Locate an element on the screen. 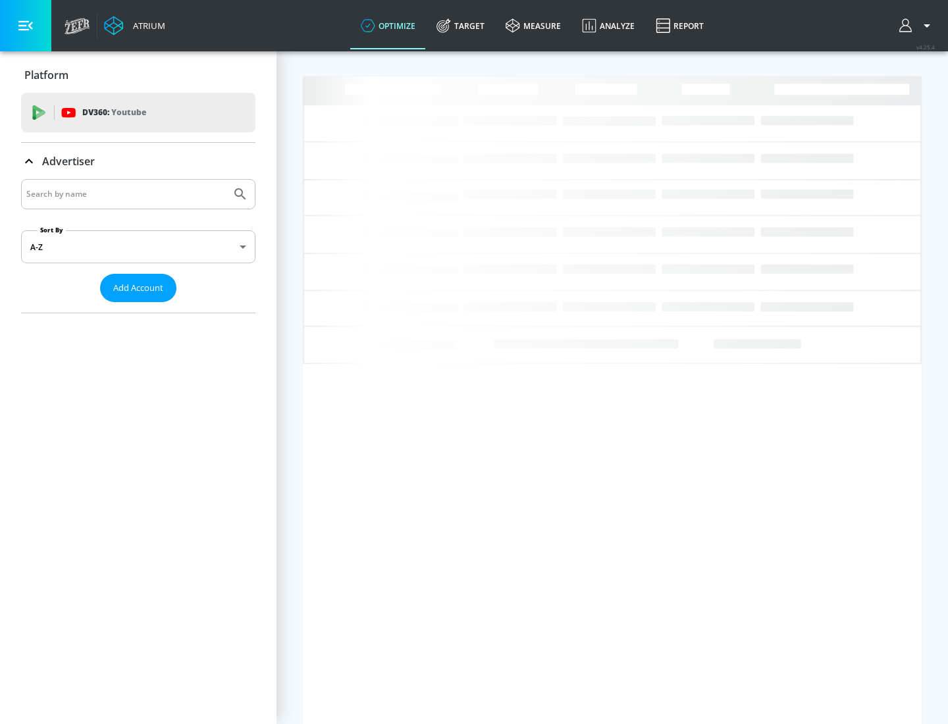 This screenshot has width=948, height=724. a: Atrium is located at coordinates (134, 26).